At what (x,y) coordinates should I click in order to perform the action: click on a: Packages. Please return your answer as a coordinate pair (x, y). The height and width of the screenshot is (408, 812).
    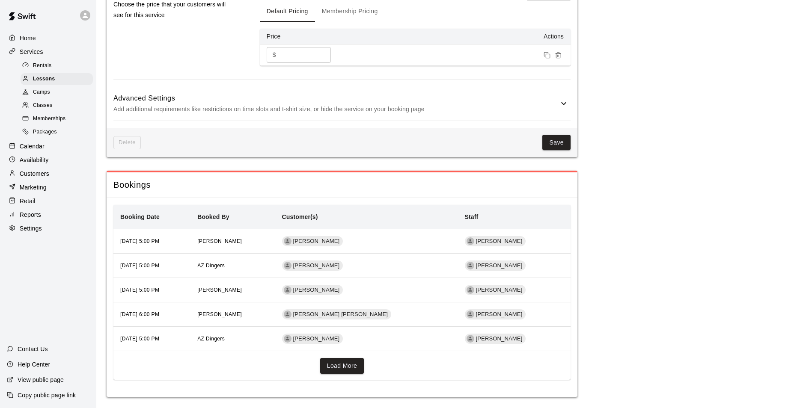
    Looking at the image, I should click on (58, 132).